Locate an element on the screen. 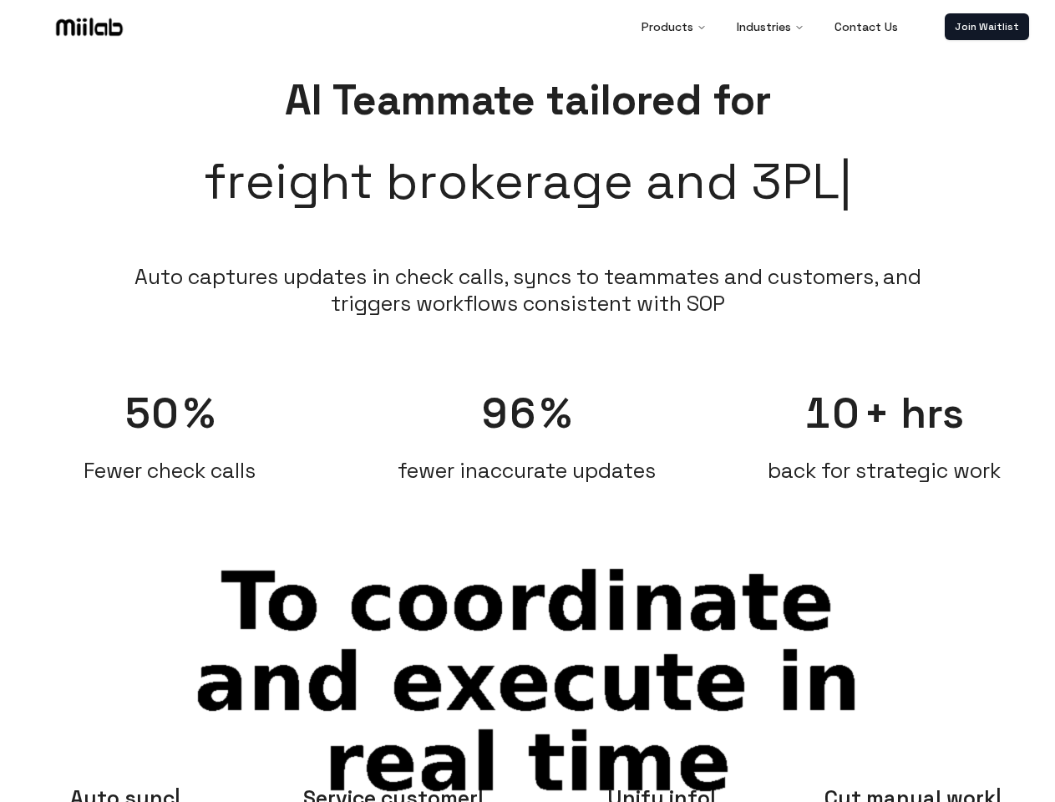 This screenshot has width=1055, height=802. span: 96 is located at coordinates (509, 413).